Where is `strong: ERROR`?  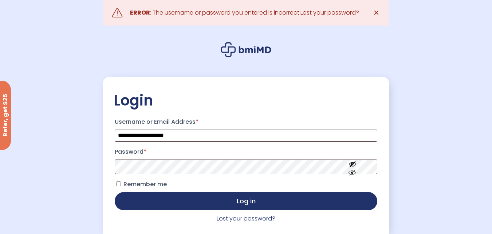 strong: ERROR is located at coordinates (140, 12).